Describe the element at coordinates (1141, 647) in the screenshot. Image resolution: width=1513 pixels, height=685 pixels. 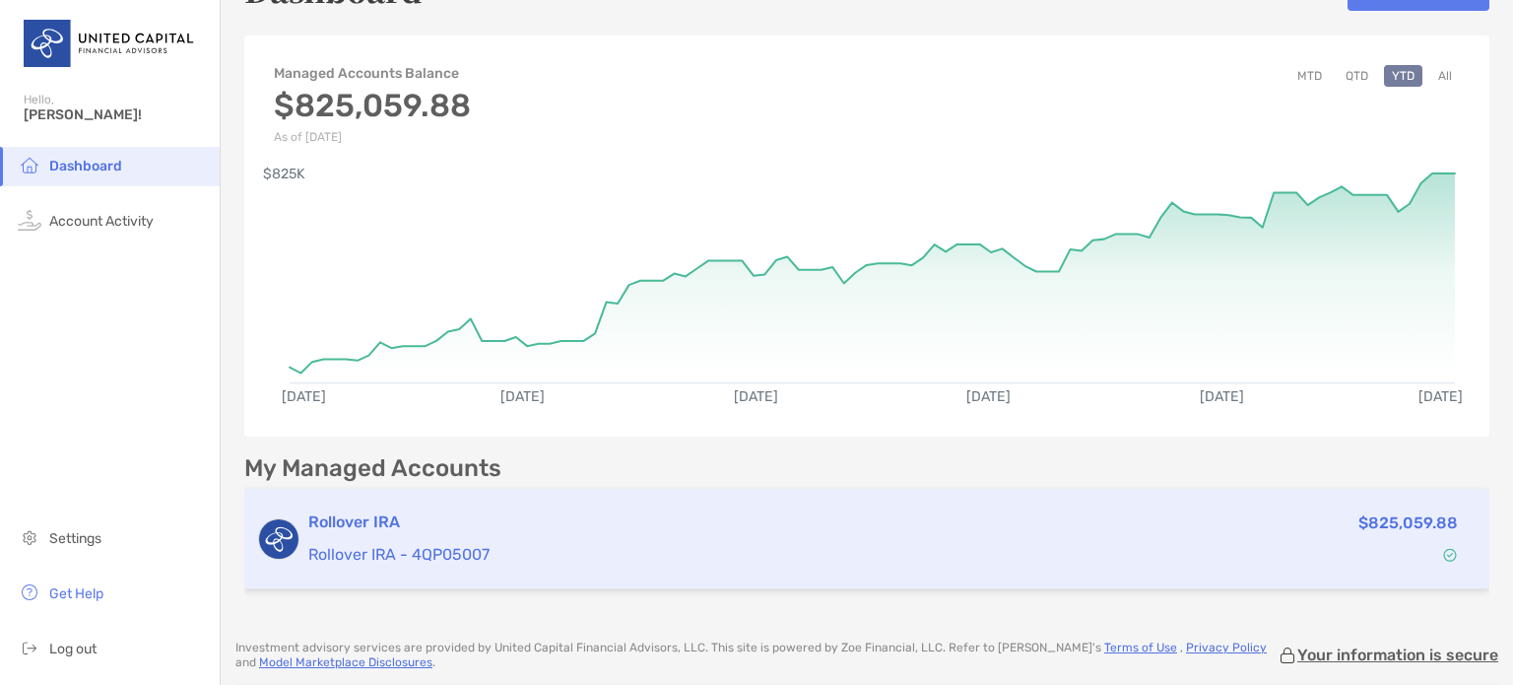
I see `a: Terms of Use` at that location.